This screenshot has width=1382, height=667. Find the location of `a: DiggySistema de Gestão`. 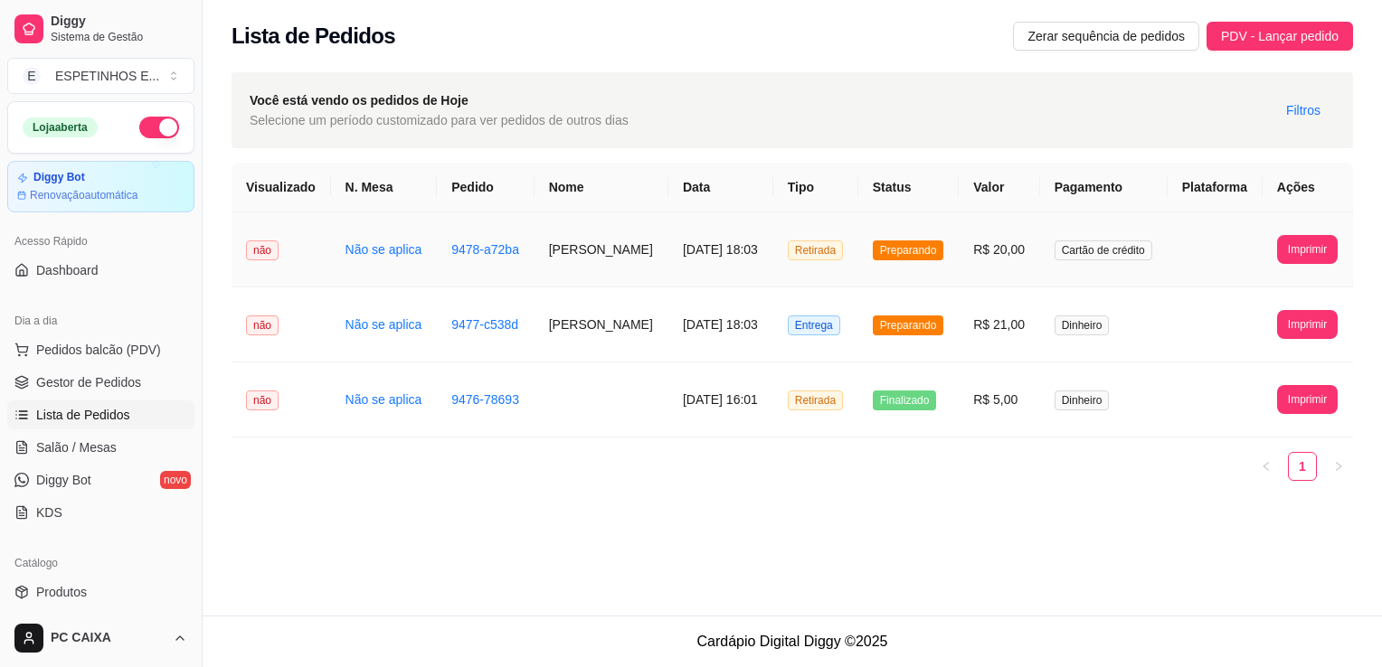

a: DiggySistema de Gestão is located at coordinates (100, 29).